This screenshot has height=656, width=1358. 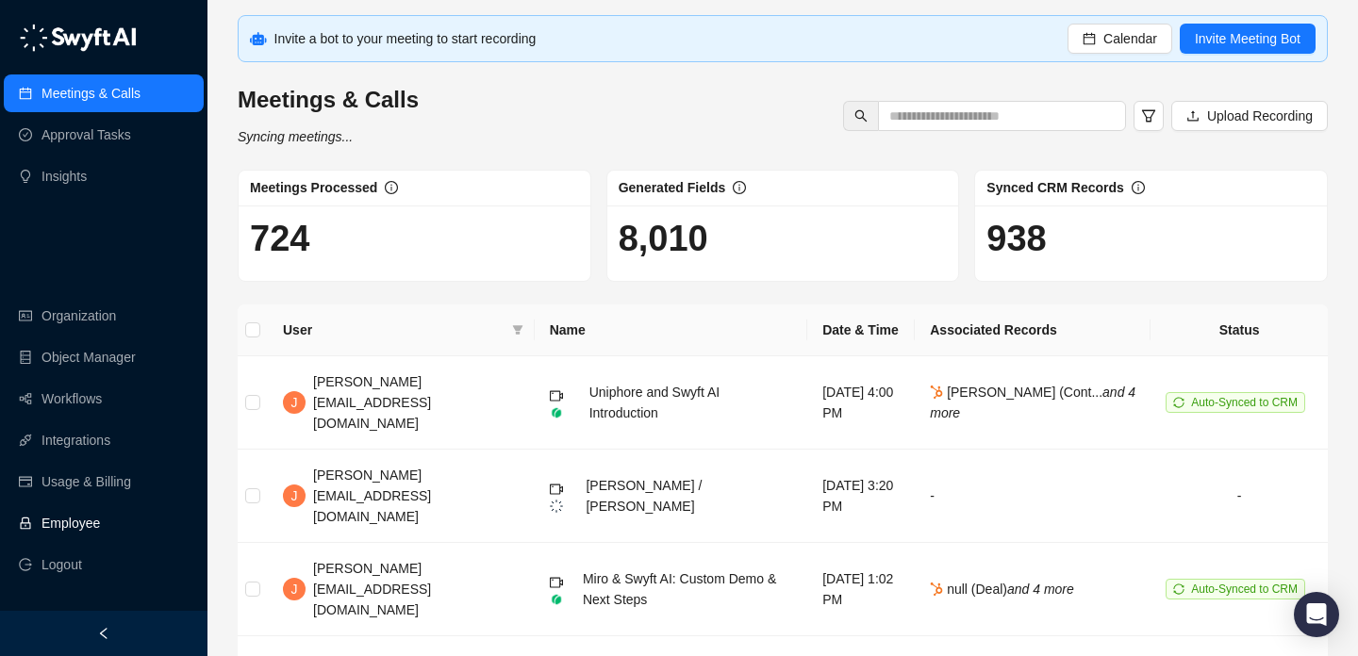 What do you see at coordinates (1119, 39) in the screenshot?
I see `button: Calendar` at bounding box center [1119, 39].